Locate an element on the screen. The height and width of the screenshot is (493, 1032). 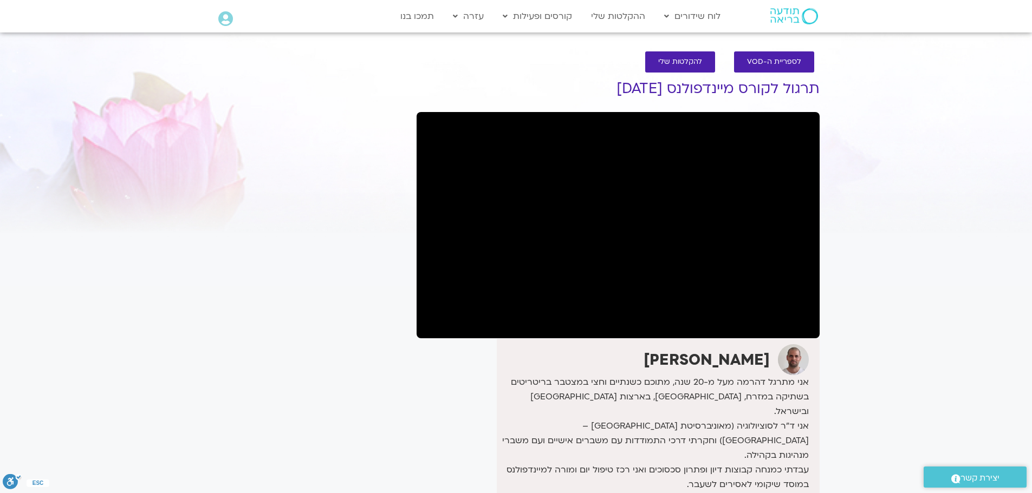
a: לספריית ה-VOD is located at coordinates (774, 62).